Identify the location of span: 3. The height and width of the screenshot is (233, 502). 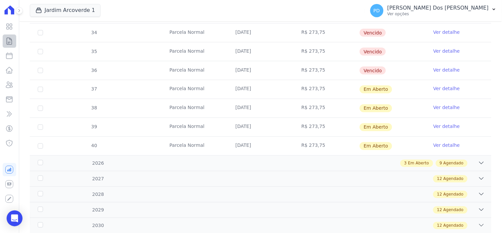
(406, 163).